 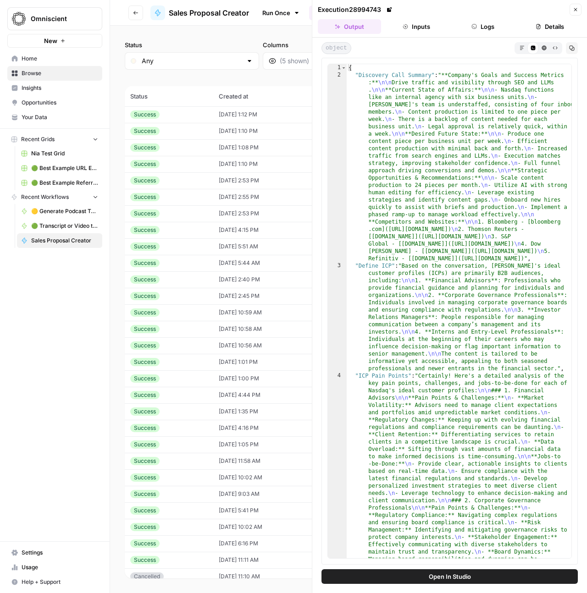 What do you see at coordinates (281, 13) in the screenshot?
I see `a: Run Once` at bounding box center [281, 13].